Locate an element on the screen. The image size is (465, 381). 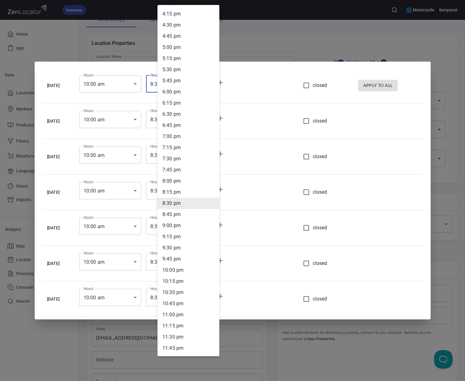
li: 5 : 30 pm is located at coordinates (188, 70).